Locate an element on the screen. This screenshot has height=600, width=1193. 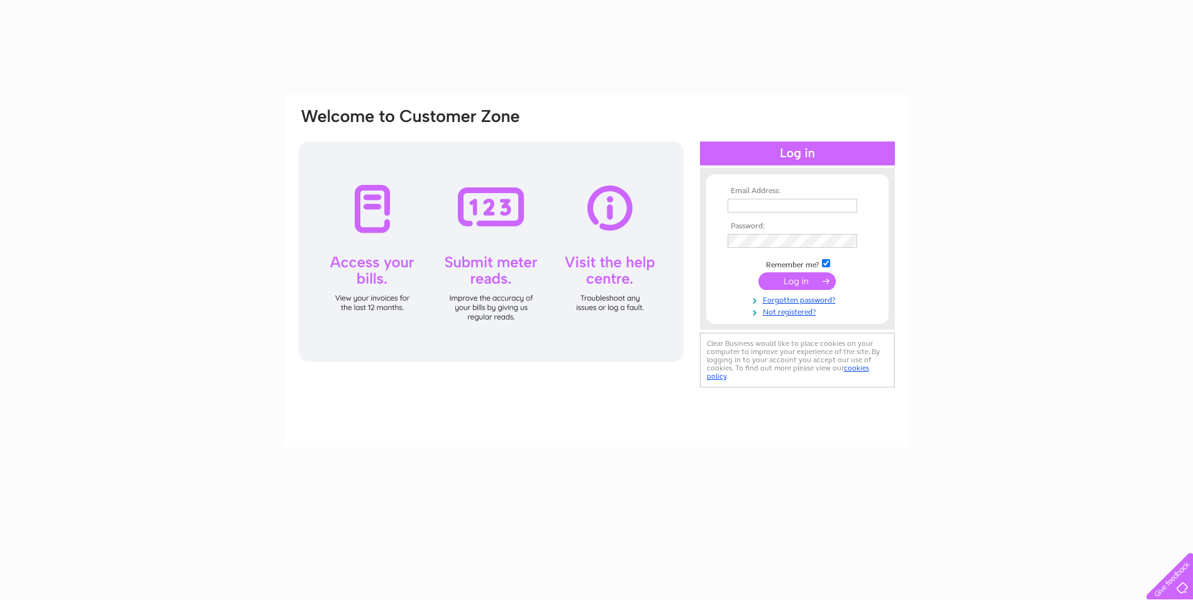
th: Email Address: is located at coordinates (797, 191).